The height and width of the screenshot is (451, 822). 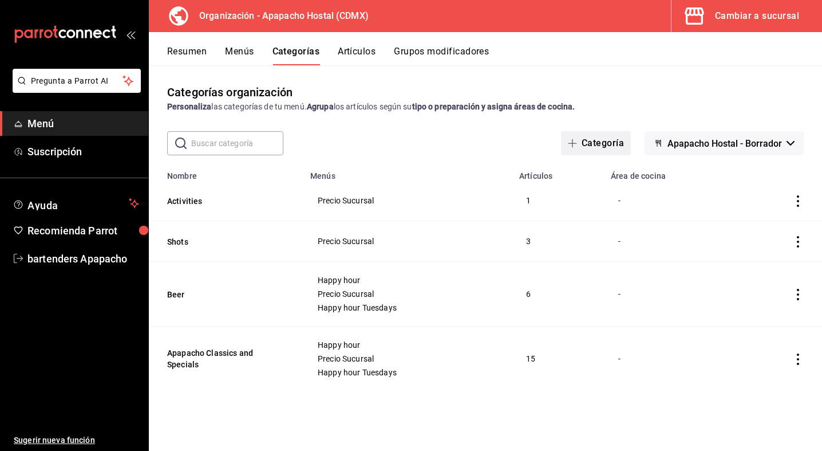 I want to click on button: Resumen, so click(x=187, y=56).